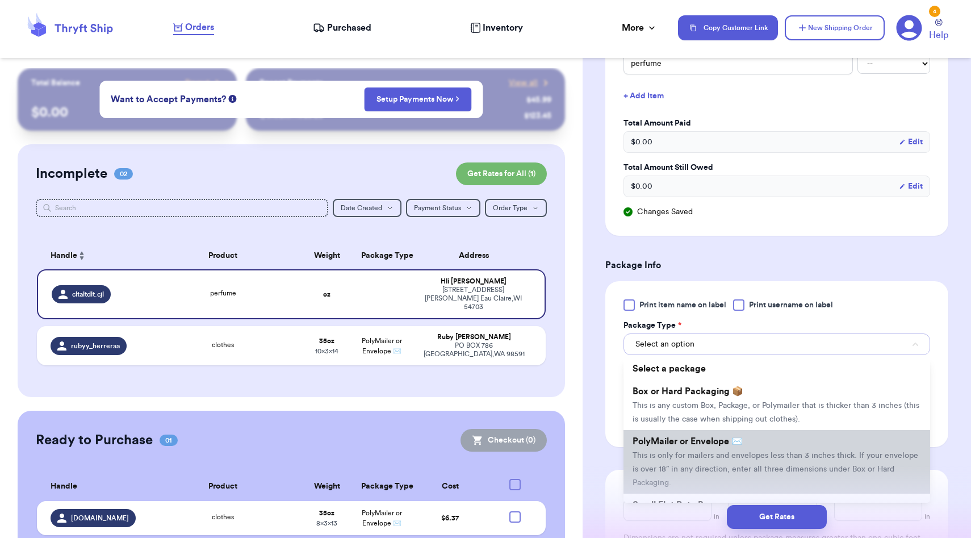 The width and height of the screenshot is (971, 538). I want to click on span: cltaltdlt.cjl, so click(88, 294).